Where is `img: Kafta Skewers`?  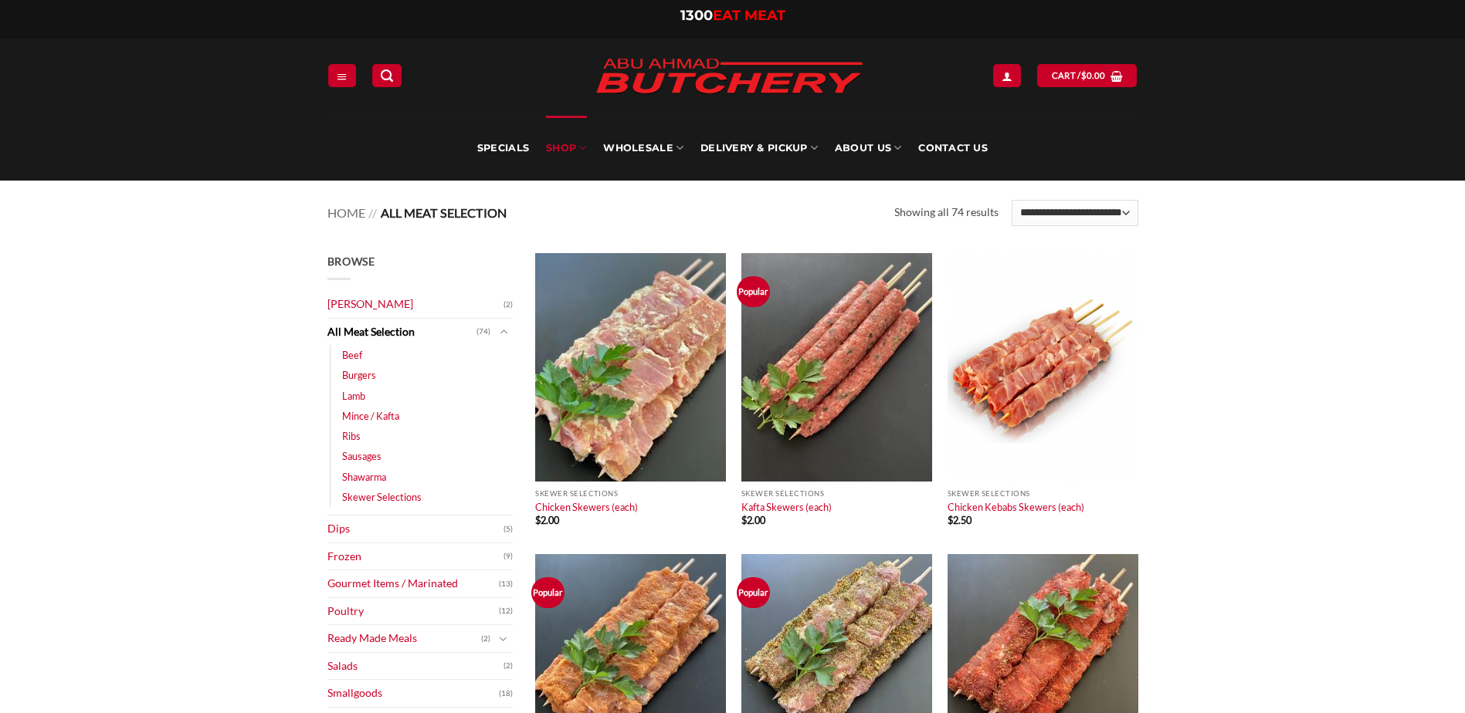
img: Kafta Skewers is located at coordinates (836, 368).